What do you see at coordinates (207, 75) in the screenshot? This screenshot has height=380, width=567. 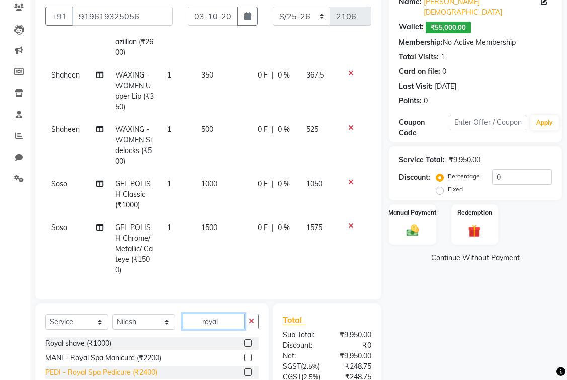 I see `span: 350` at bounding box center [207, 75].